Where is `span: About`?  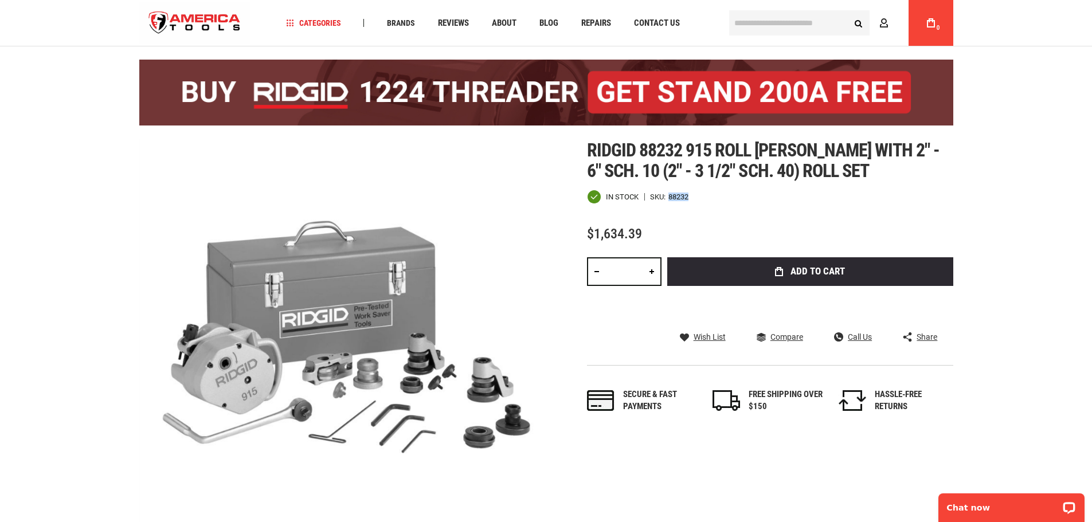 span: About is located at coordinates (504, 23).